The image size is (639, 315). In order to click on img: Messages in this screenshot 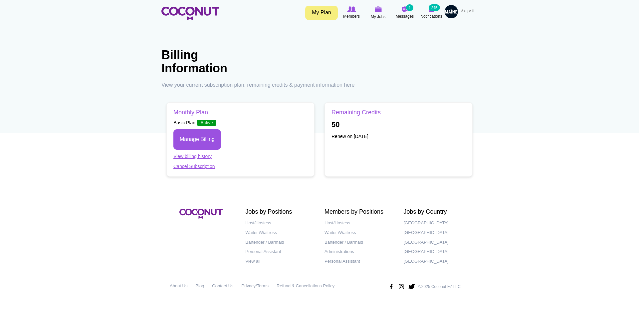, I will do `click(405, 9)`.